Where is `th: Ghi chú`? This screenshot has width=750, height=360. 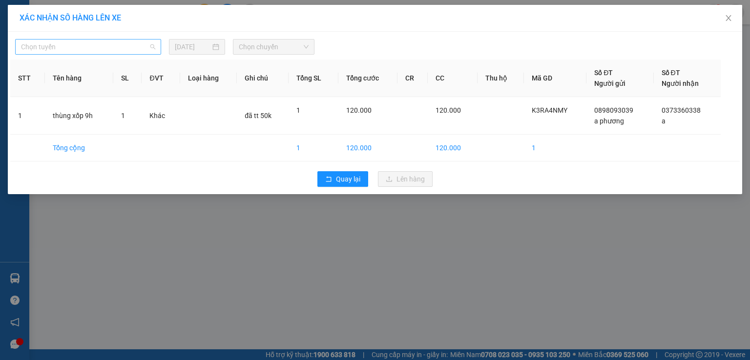
th: Ghi chú is located at coordinates (263, 78).